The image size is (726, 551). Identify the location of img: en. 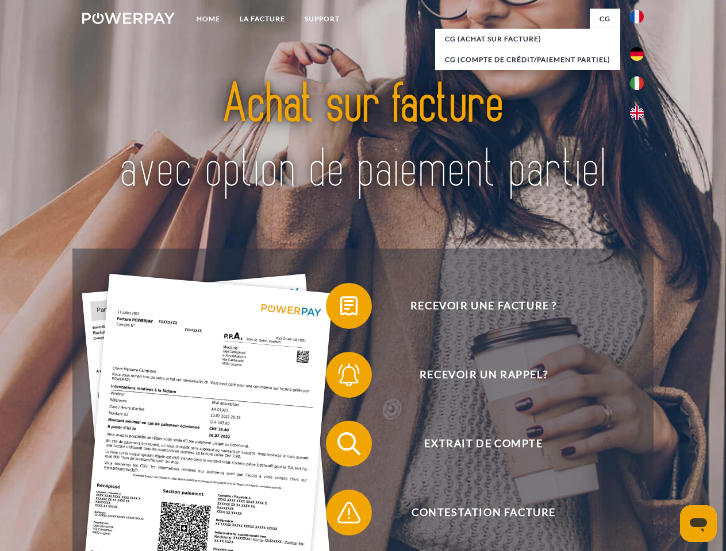
(637, 113).